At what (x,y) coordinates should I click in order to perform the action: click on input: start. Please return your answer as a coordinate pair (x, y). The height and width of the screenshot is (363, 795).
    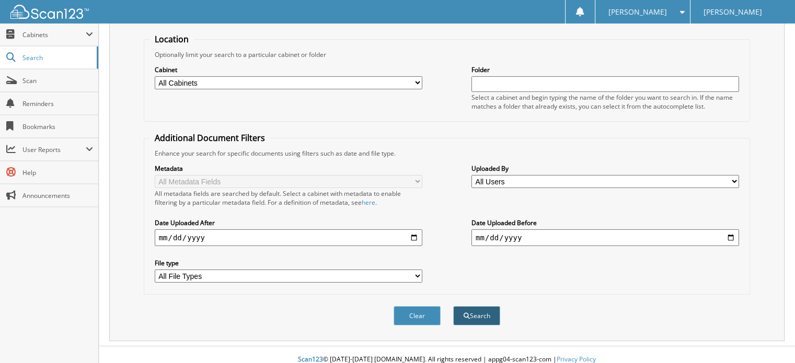
    Looking at the image, I should click on (288, 238).